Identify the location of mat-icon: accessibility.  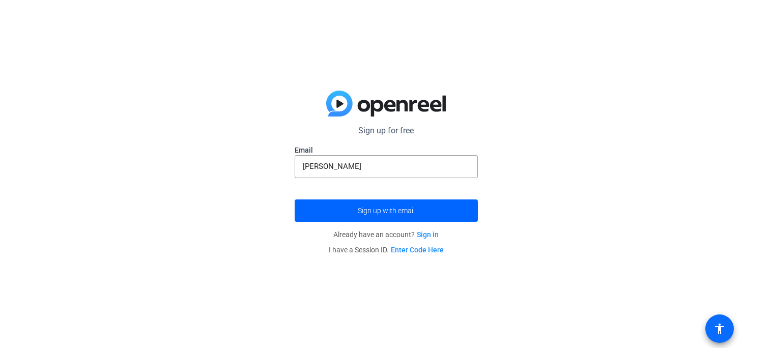
(720, 329).